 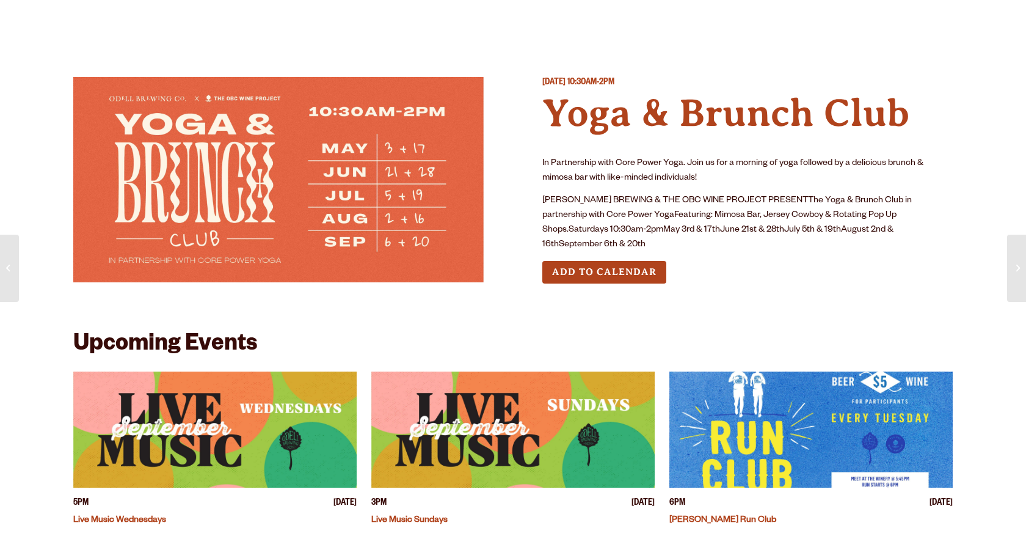 I want to click on h2: Upcoming Events, so click(x=165, y=346).